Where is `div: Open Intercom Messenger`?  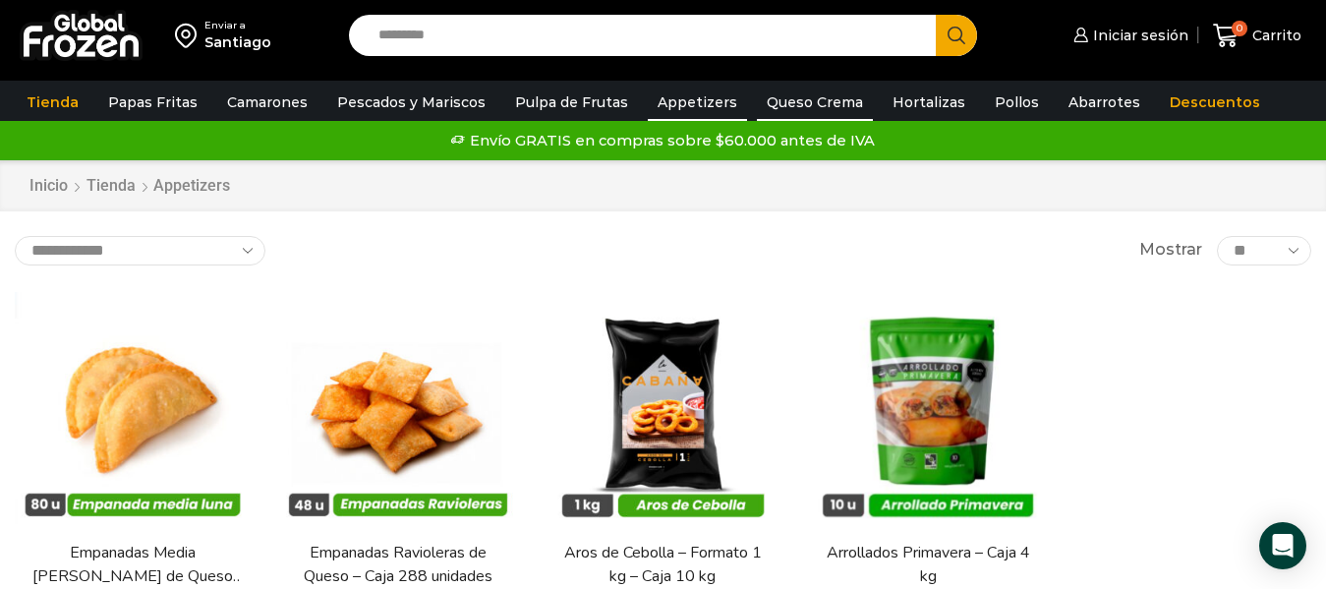
div: Open Intercom Messenger is located at coordinates (1282, 545).